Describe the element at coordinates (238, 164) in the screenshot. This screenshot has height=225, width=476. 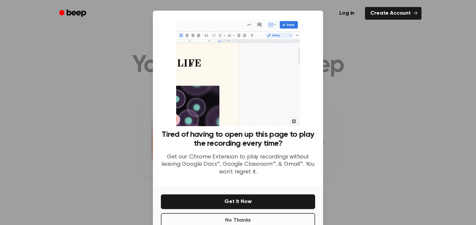
I see `p: Get our Chrome Extension to play recordings without leaving Google Docs™, Google Classroom™, & Gm...` at that location.